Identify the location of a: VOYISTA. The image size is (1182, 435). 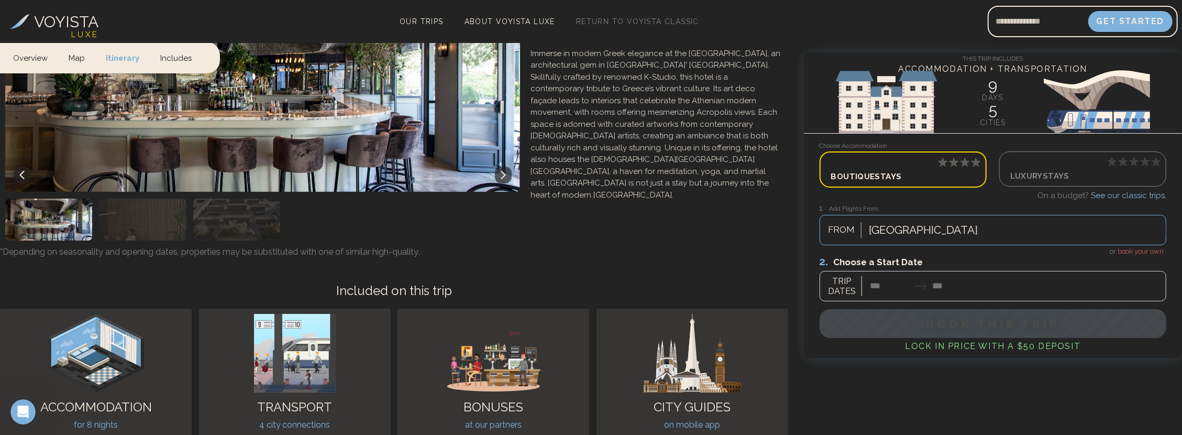
(54, 21).